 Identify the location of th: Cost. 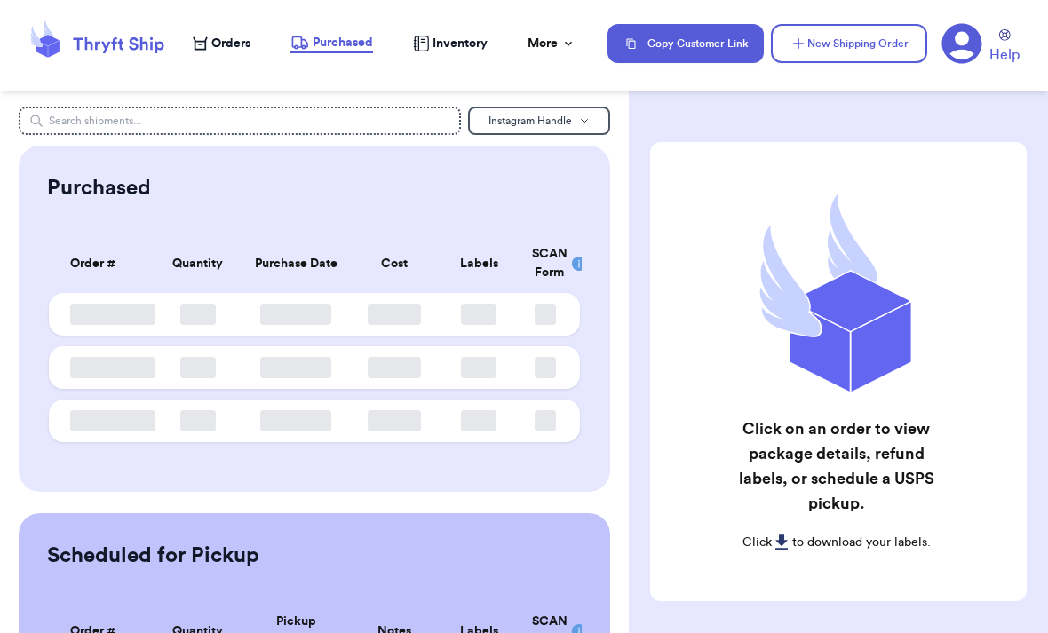
(394, 264).